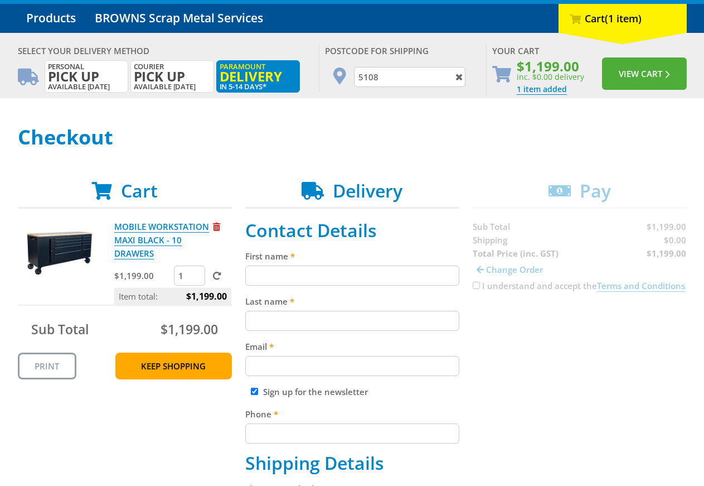 This screenshot has width=704, height=486. I want to click on label: Last name, so click(352, 301).